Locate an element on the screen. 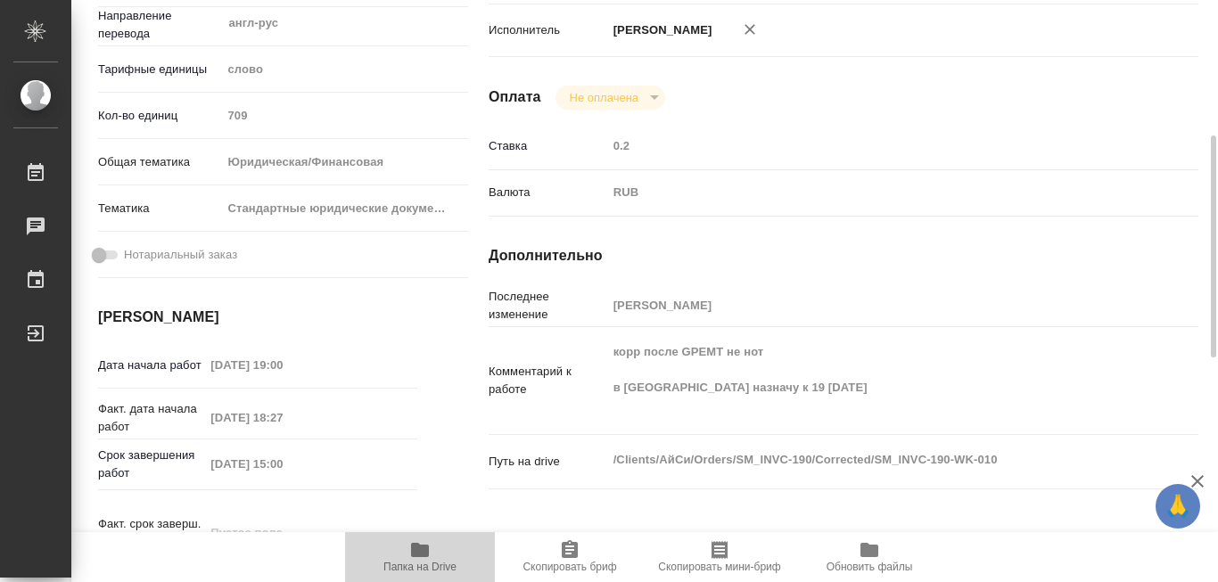  div: Стандартные юридические документы, договоры, уставы is located at coordinates (344, 209).